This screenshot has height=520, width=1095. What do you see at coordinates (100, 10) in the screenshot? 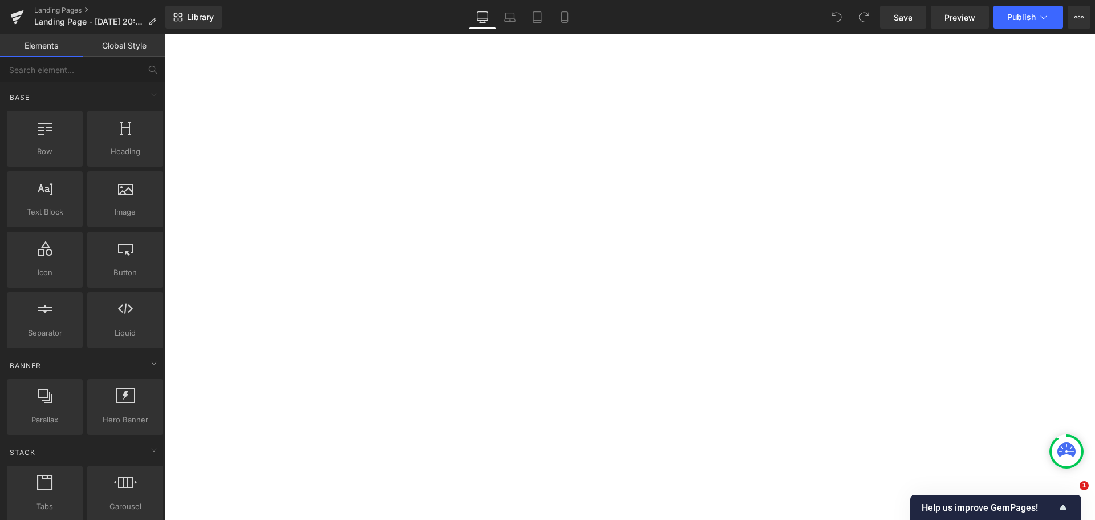
I see `a: Landing Pages` at bounding box center [100, 10].